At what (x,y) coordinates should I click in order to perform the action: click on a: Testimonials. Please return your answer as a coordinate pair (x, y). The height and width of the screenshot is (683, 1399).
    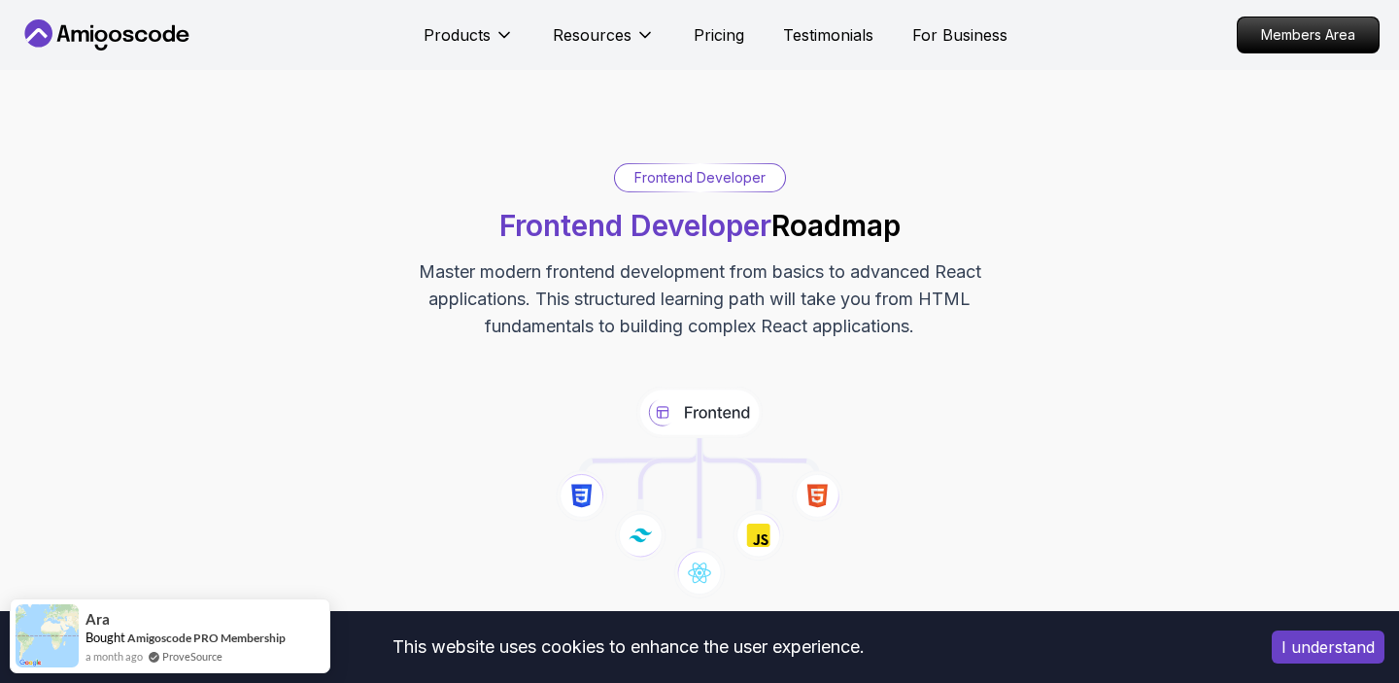
    Looking at the image, I should click on (828, 35).